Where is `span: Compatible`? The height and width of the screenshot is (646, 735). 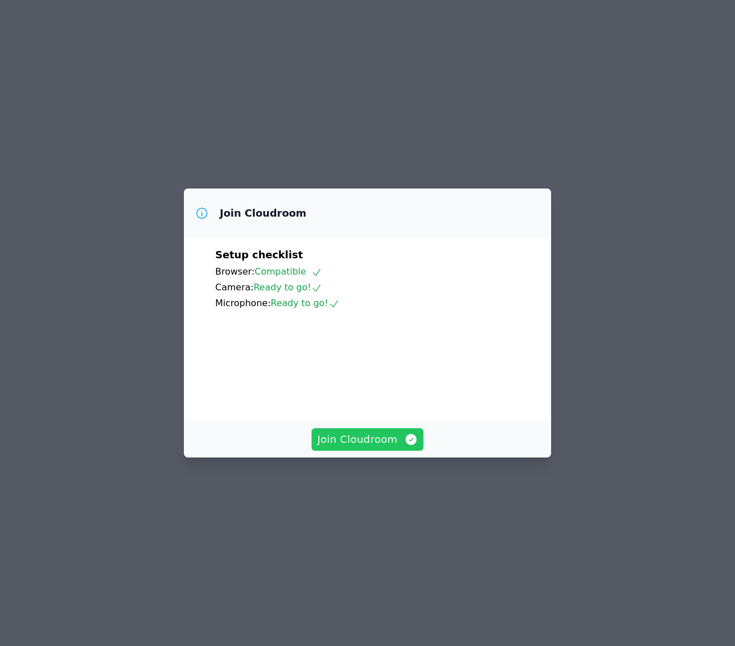 span: Compatible is located at coordinates (289, 271).